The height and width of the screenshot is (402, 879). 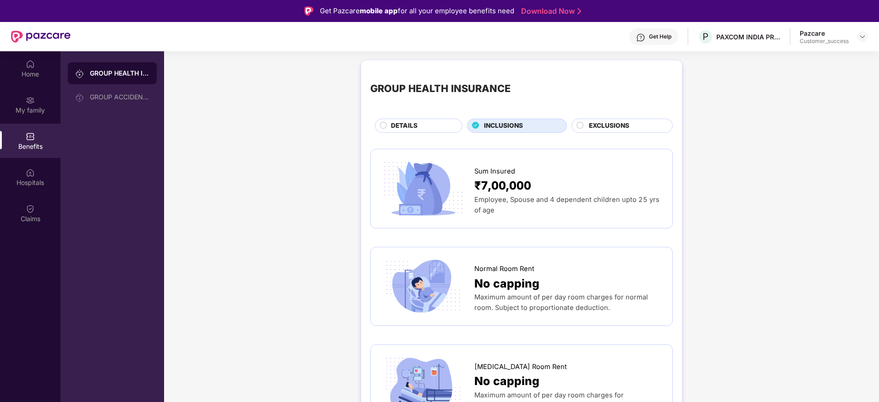 What do you see at coordinates (309, 11) in the screenshot?
I see `img: Logo` at bounding box center [309, 11].